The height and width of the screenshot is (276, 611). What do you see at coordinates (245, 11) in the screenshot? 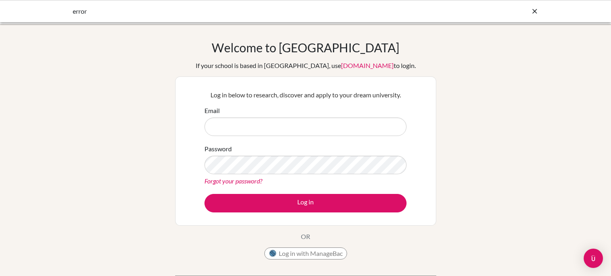
I see `div: error` at bounding box center [245, 11].